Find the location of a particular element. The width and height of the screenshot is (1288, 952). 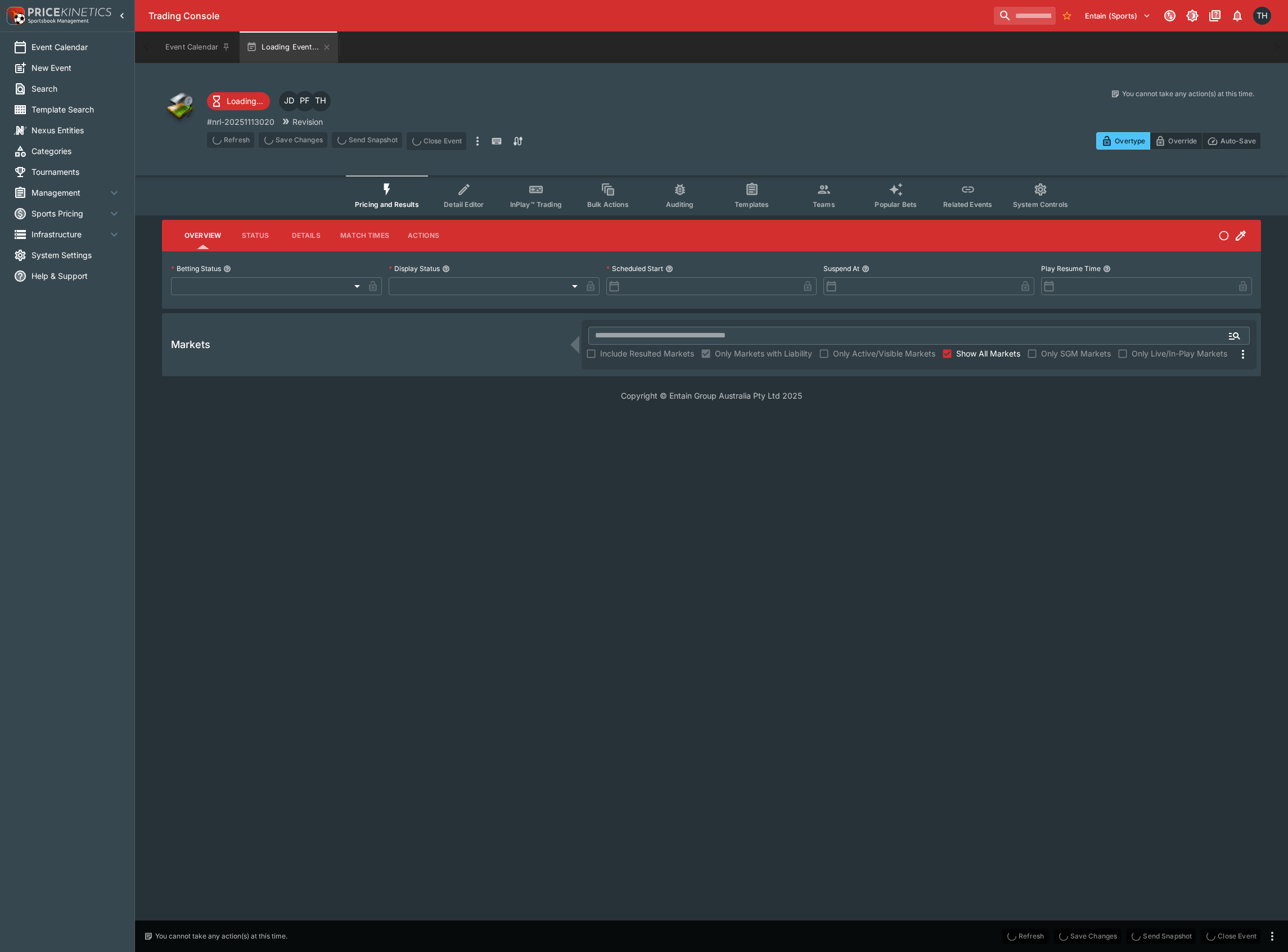

span: Only SGM Markets is located at coordinates (1076, 353).